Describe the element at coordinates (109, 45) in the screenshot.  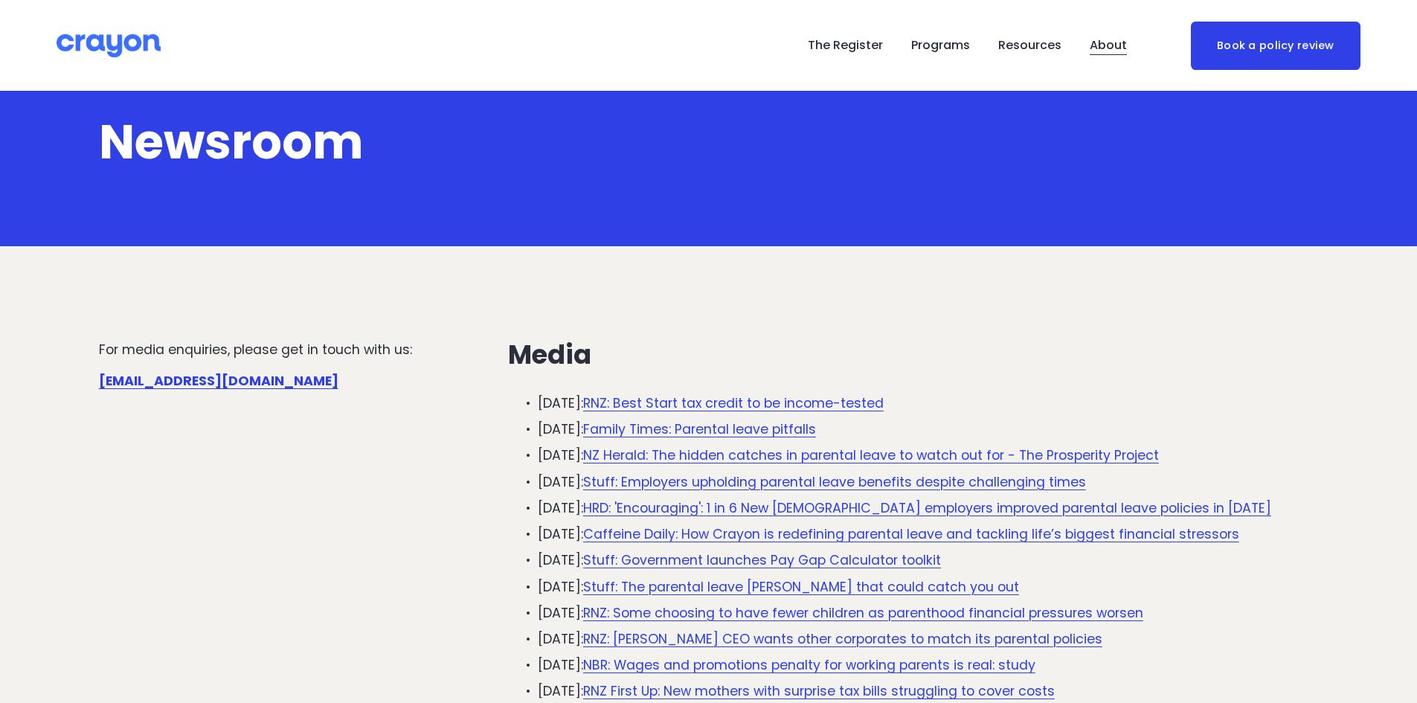
I see `img: Crayon` at that location.